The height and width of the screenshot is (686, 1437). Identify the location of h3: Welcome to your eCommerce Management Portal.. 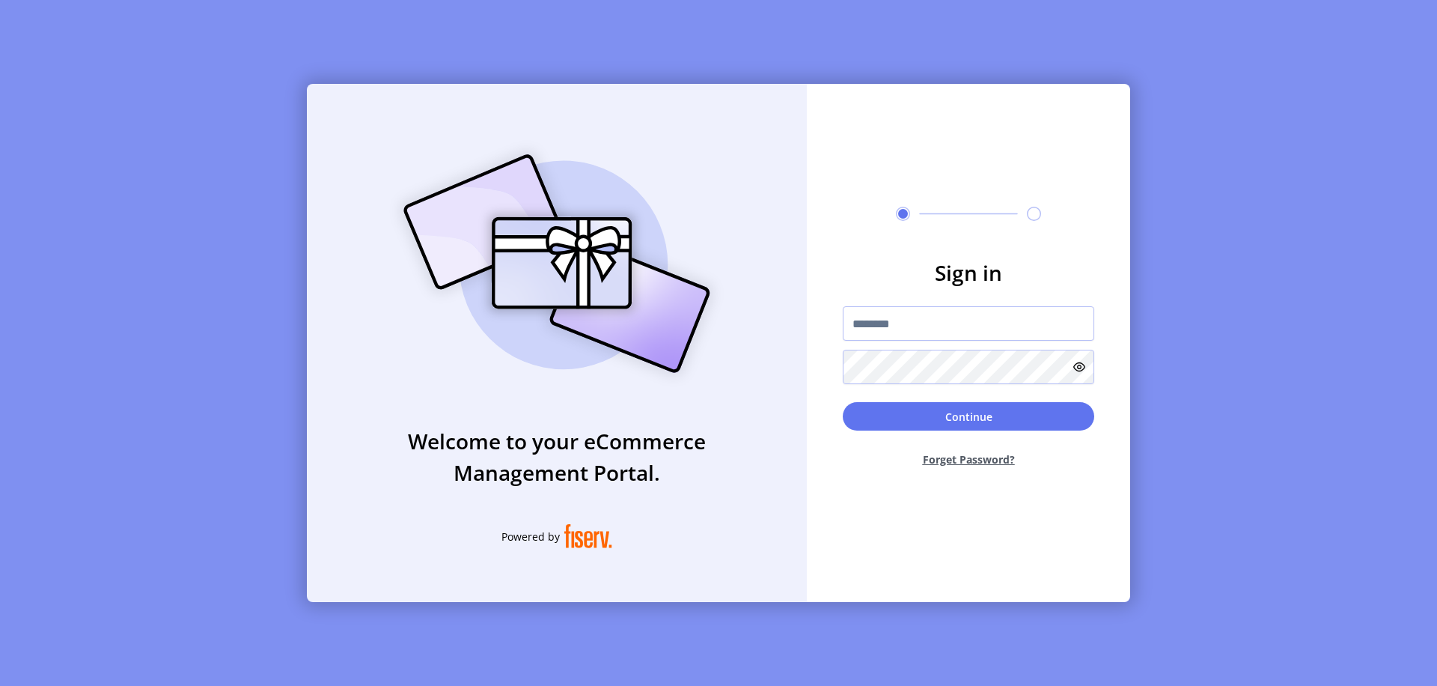
(557, 457).